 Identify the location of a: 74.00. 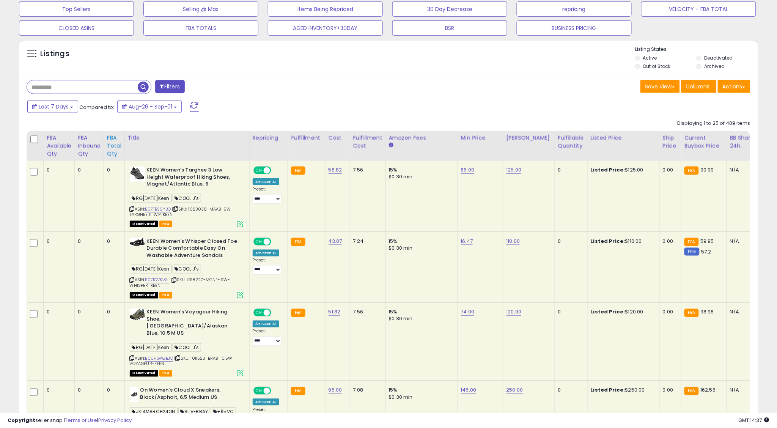
(468, 312).